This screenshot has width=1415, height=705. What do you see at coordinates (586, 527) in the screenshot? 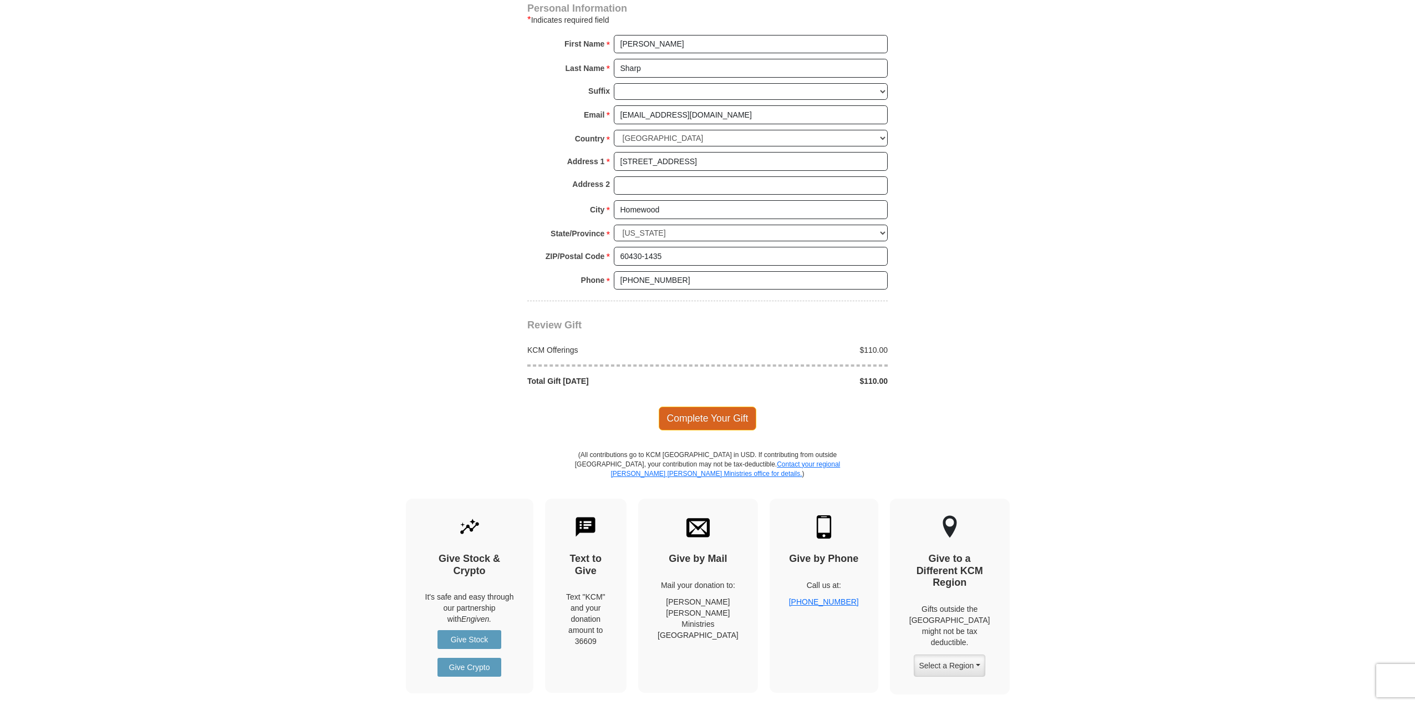
I see `img: text-to-give.svg` at bounding box center [586, 527].